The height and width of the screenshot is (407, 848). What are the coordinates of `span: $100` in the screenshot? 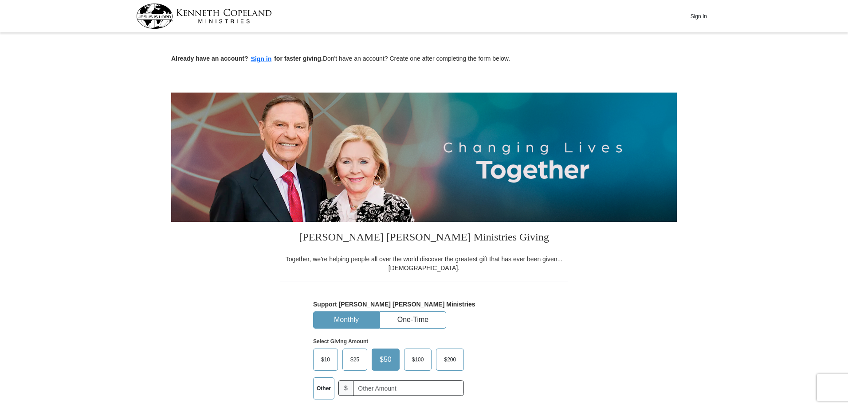 It's located at (418, 360).